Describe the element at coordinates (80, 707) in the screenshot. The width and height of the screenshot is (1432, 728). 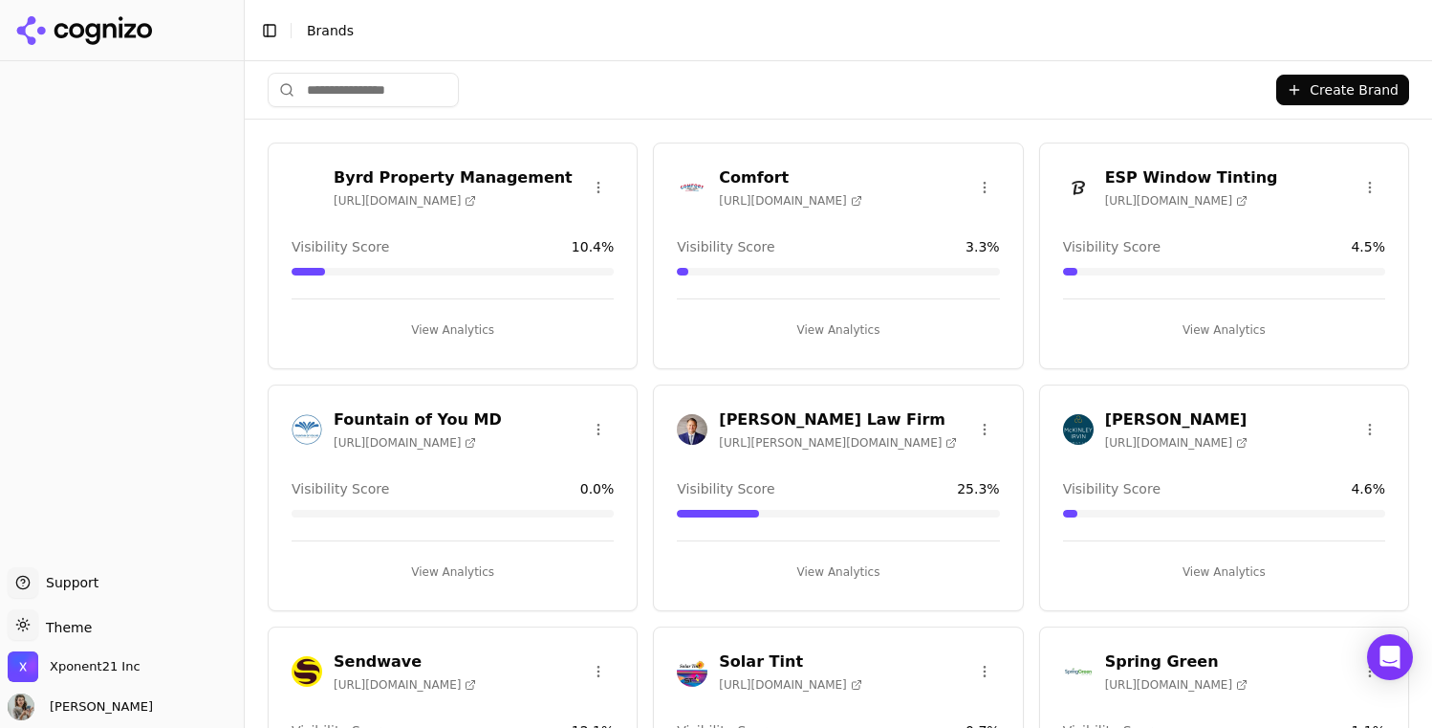
I see `button: Open user button` at that location.